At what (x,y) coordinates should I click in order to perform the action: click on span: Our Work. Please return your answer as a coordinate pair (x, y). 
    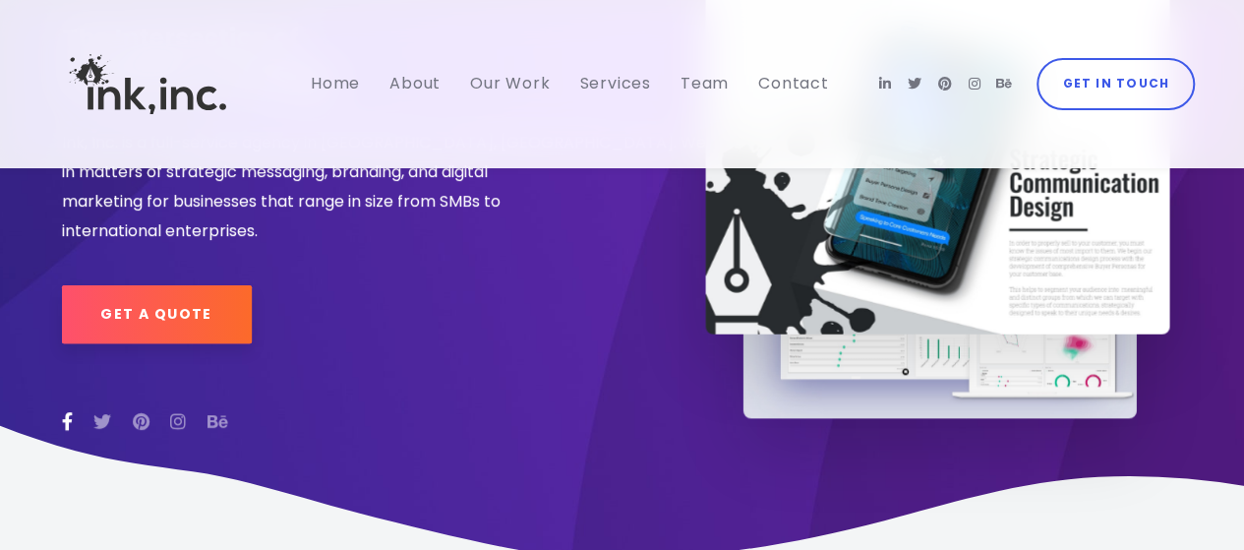
    Looking at the image, I should click on (509, 83).